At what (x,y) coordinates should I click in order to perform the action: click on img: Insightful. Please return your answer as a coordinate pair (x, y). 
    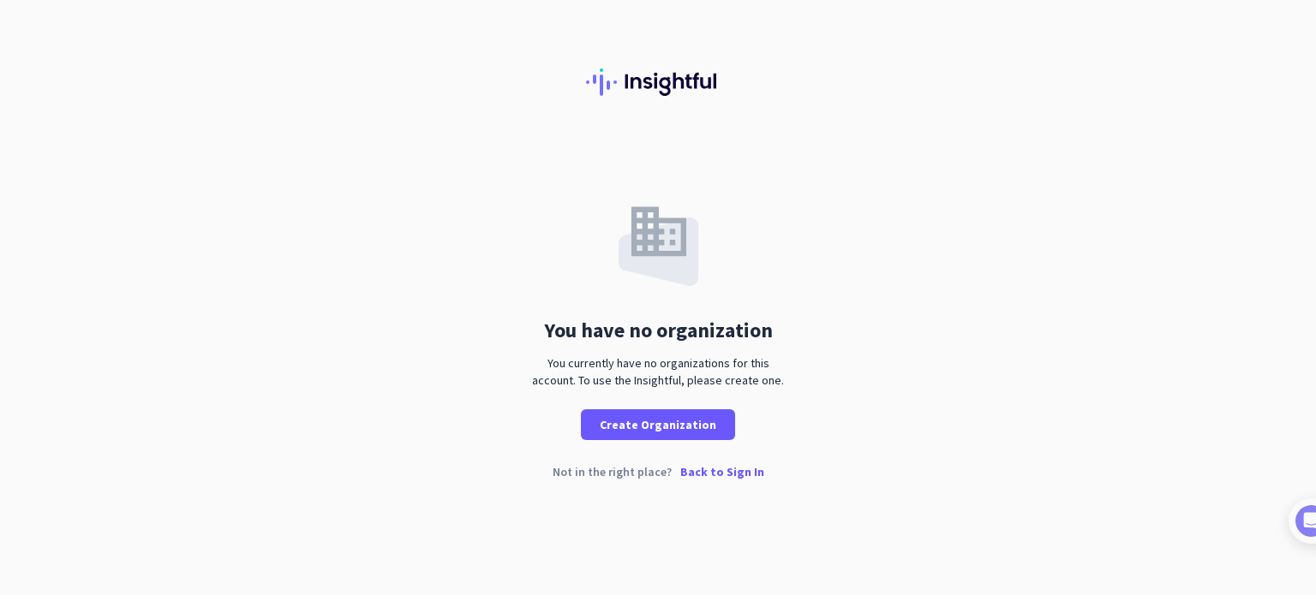
    Looking at the image, I should click on (658, 82).